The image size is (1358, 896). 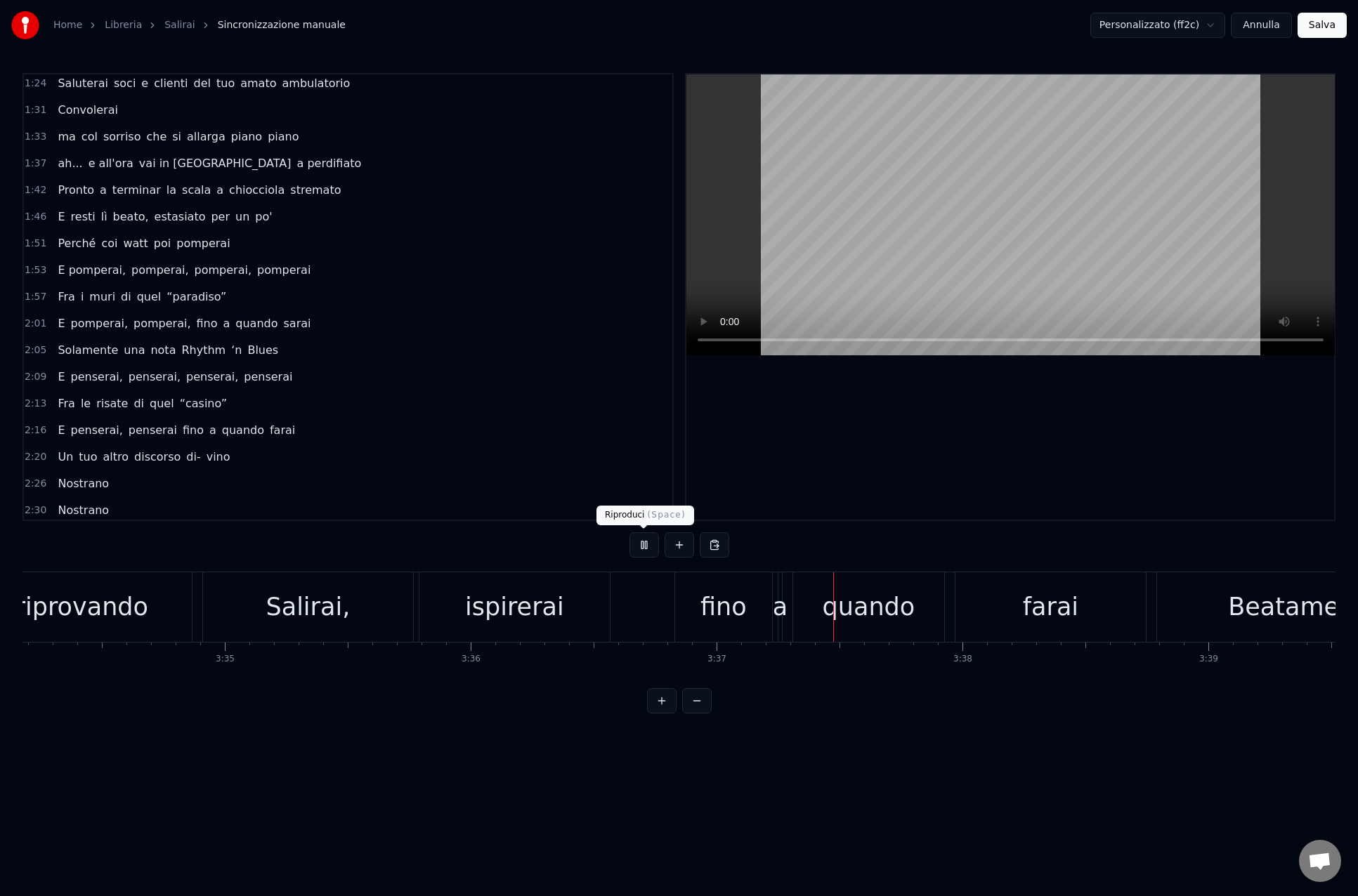 What do you see at coordinates (35, 270) in the screenshot?
I see `span: 1:53` at bounding box center [35, 270].